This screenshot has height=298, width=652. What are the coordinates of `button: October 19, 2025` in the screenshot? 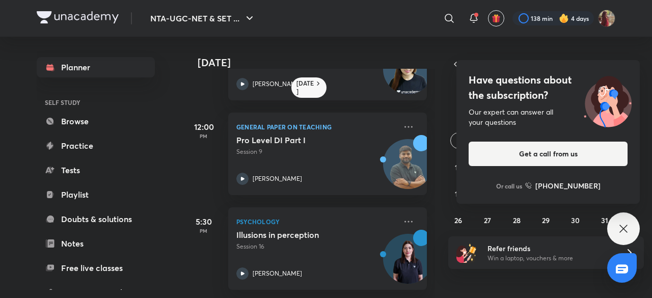 It's located at (459, 194).